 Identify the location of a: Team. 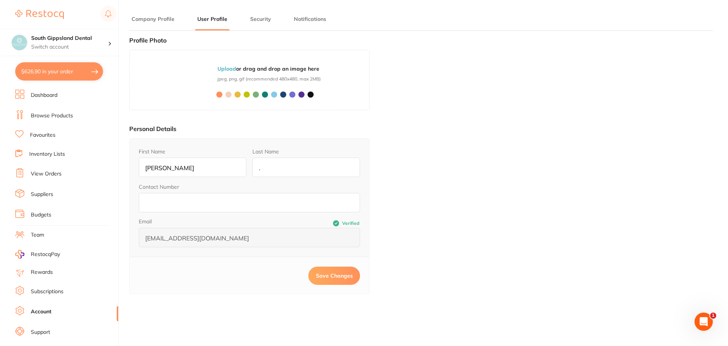
(37, 235).